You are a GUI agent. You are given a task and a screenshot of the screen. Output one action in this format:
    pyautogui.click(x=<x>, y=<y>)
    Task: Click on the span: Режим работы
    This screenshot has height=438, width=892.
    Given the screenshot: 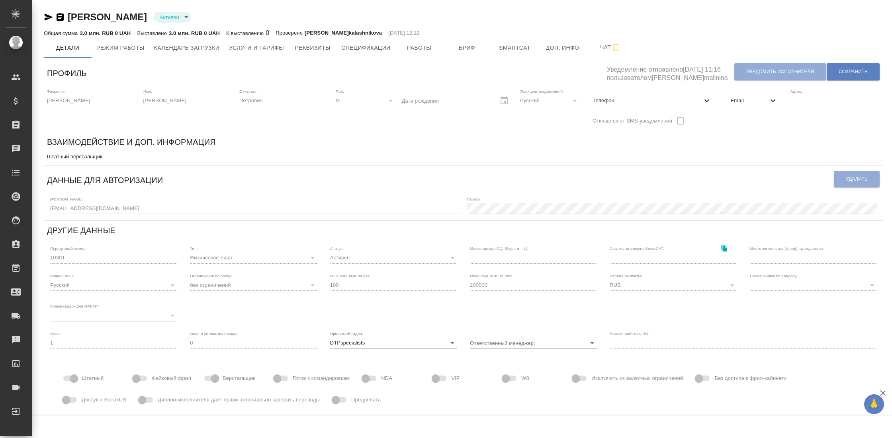 What is the action you would take?
    pyautogui.click(x=120, y=48)
    